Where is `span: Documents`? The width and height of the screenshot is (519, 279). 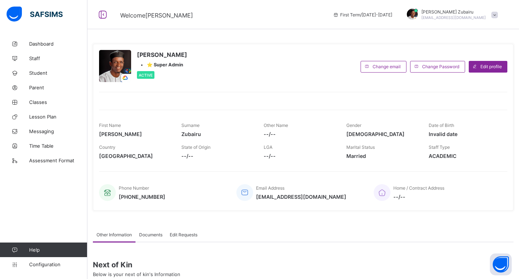 span: Documents is located at coordinates (151, 234).